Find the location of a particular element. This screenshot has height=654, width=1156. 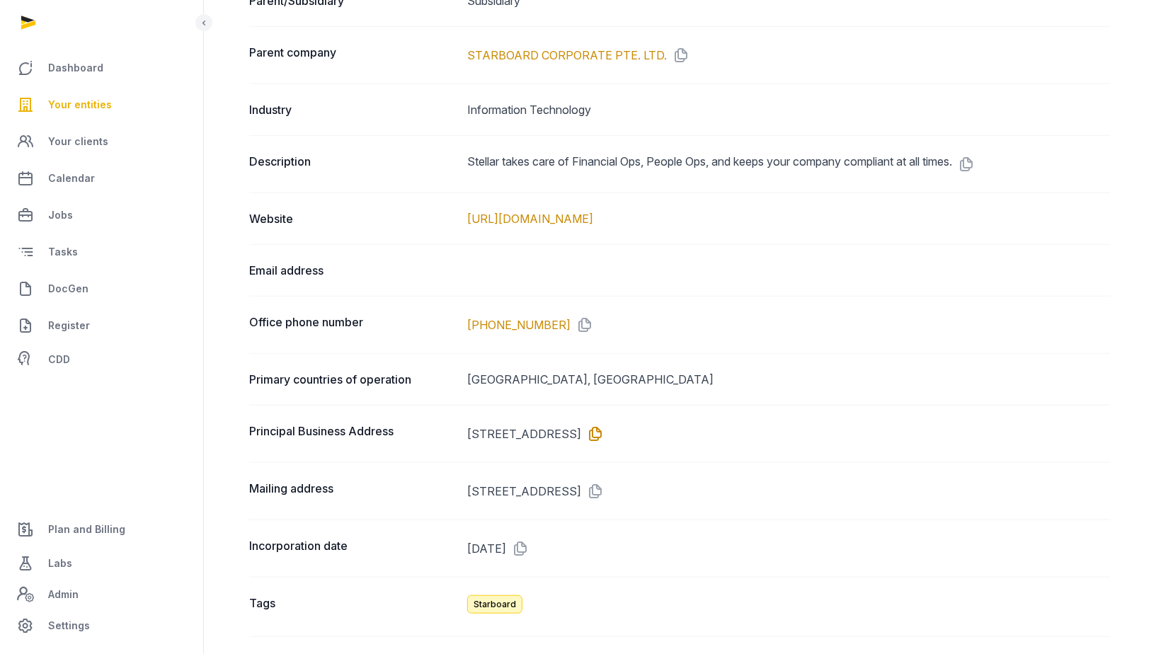

span: Admin is located at coordinates (63, 595).